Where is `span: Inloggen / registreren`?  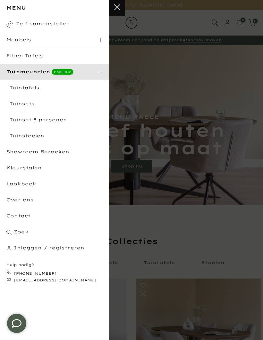 span: Inloggen / registreren is located at coordinates (49, 248).